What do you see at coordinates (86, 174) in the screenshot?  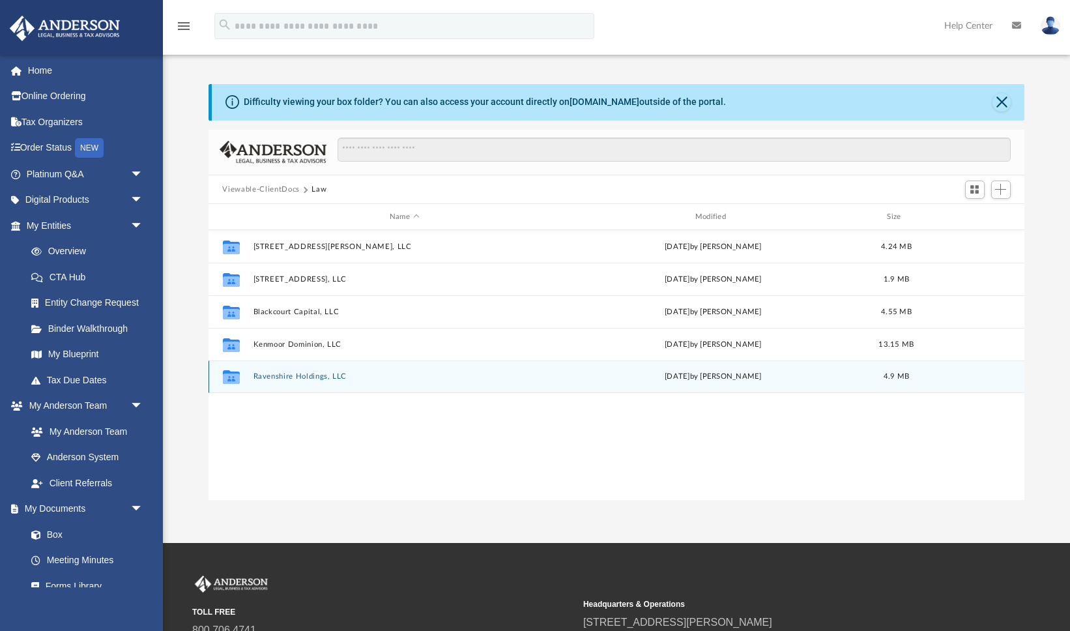 I see `a: Platinum Q&Aarrow_drop_down` at bounding box center [86, 174].